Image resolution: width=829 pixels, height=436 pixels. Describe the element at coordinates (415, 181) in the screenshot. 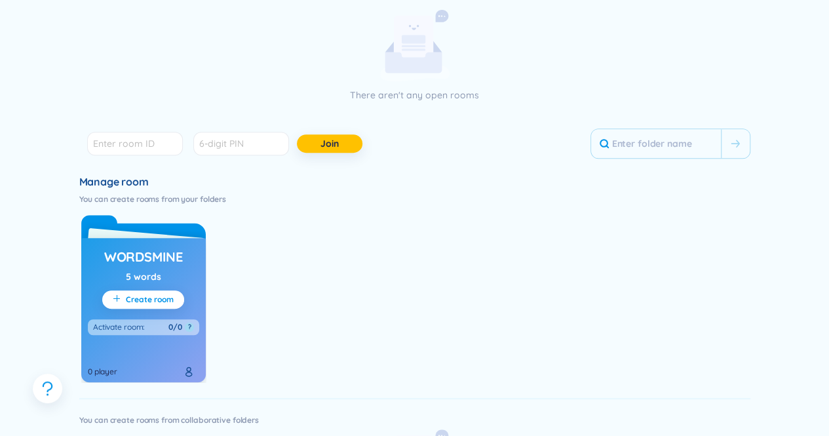

I see `h3: Manage room` at that location.